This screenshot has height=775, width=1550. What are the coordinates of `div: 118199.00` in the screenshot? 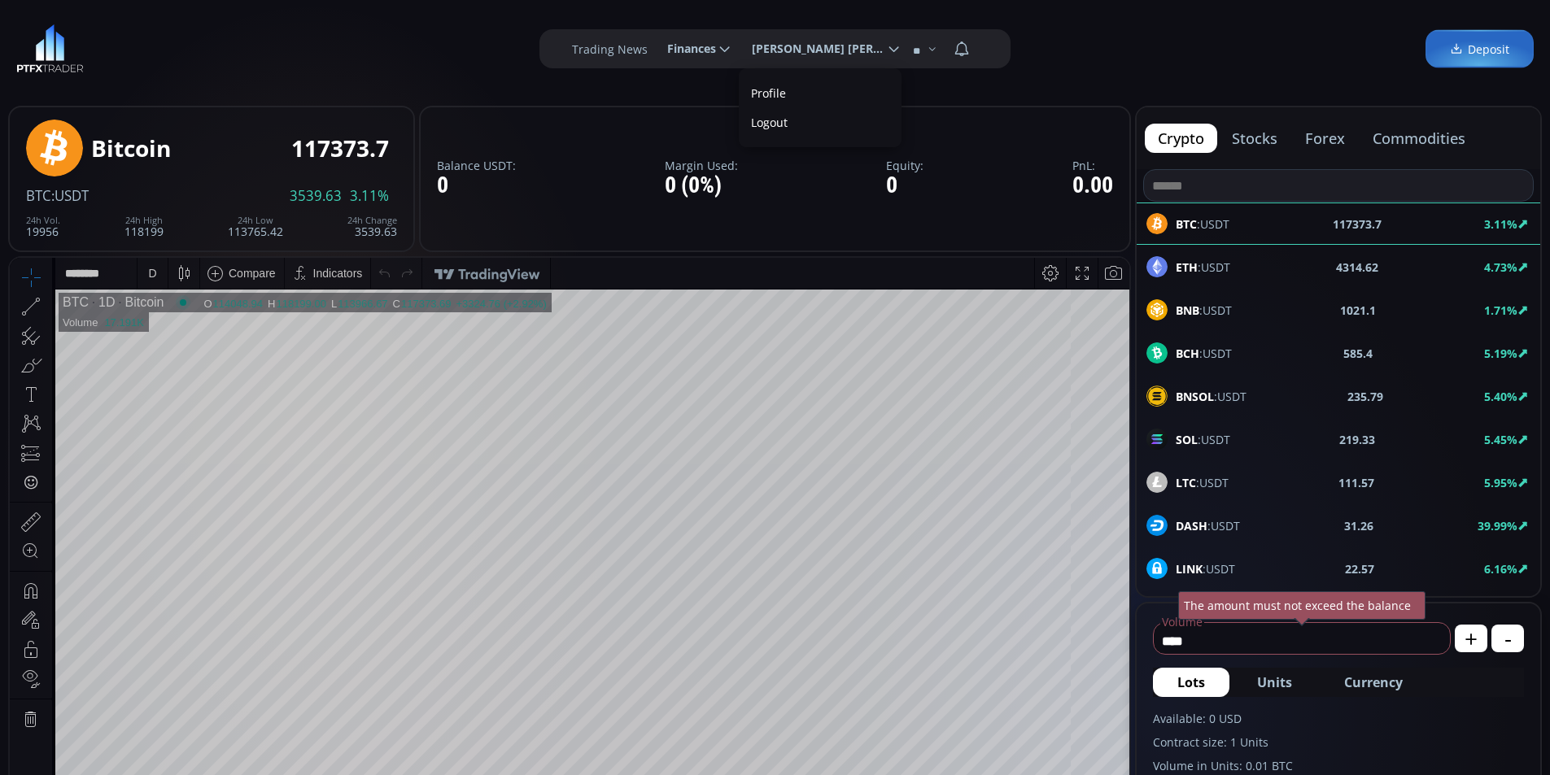 It's located at (290, 46).